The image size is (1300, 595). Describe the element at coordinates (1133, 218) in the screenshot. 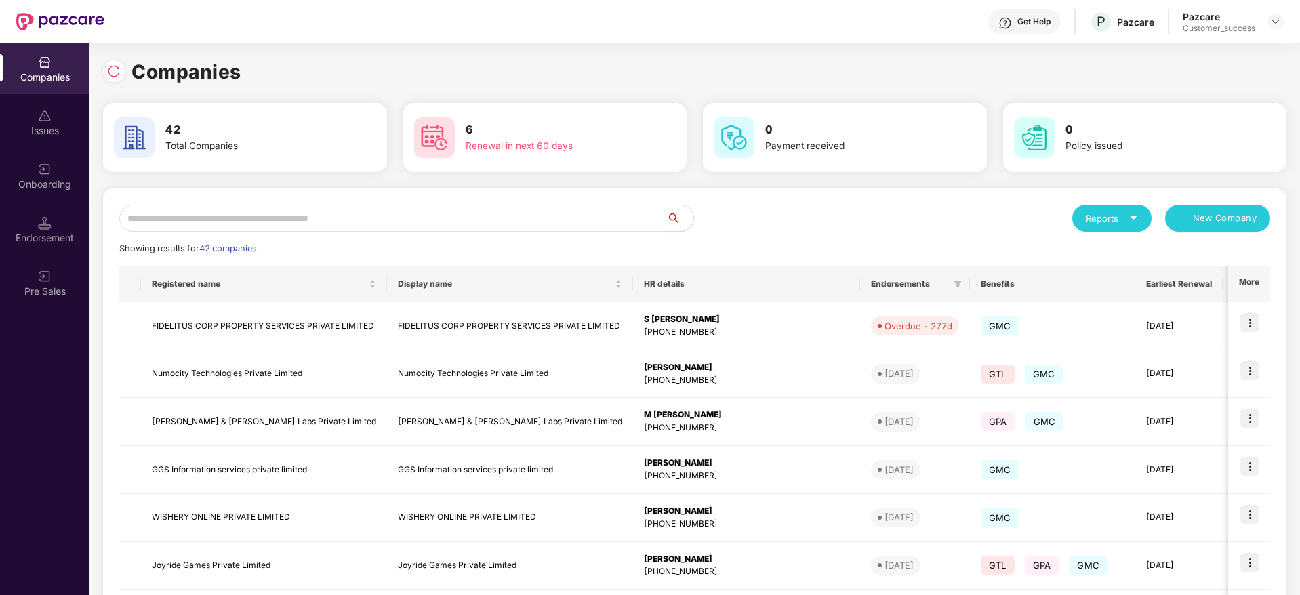

I see `span: caret-down` at that location.